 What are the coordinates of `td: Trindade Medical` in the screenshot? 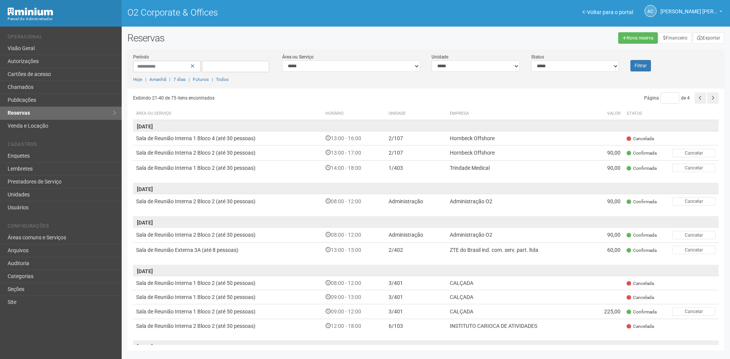 It's located at (518, 168).